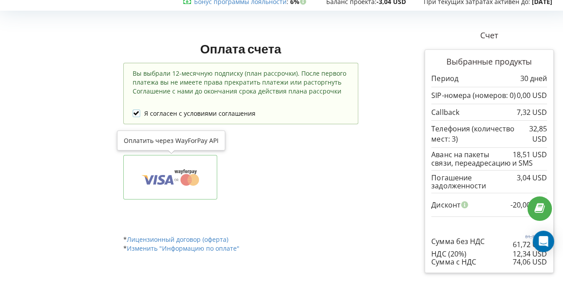 This screenshot has width=563, height=281. Describe the element at coordinates (532, 95) in the screenshot. I see `p: 0,00 USD` at that location.